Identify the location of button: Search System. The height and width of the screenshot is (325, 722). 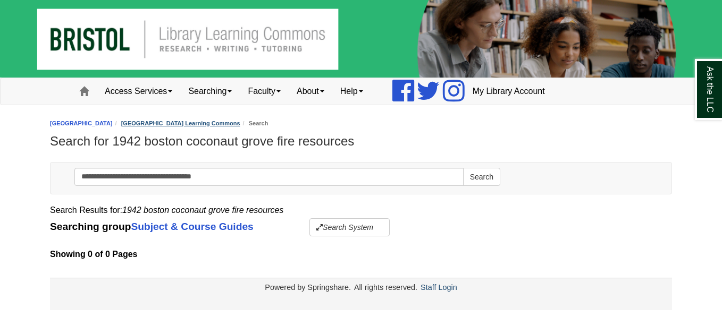
(349, 227).